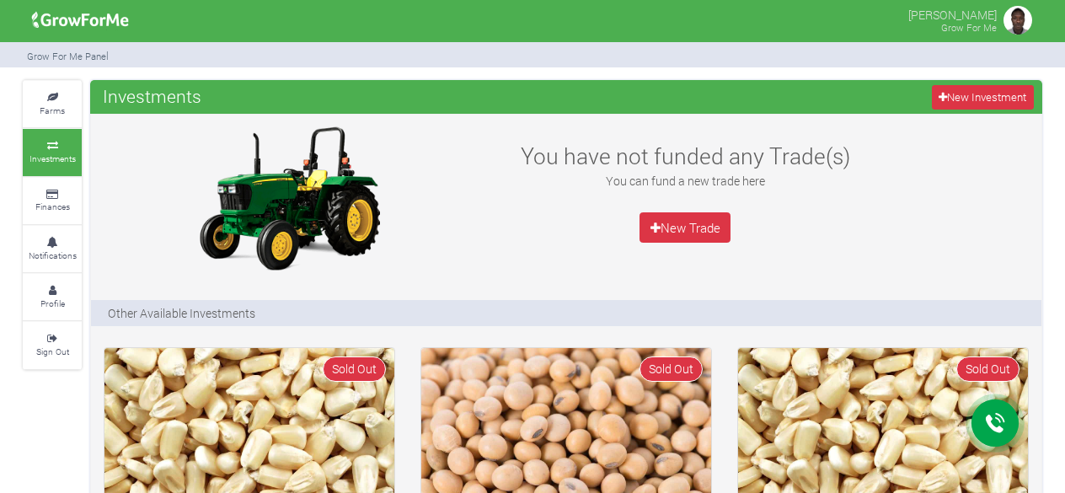 This screenshot has height=493, width=1065. I want to click on h3: You have not funded any Trade(s), so click(685, 156).